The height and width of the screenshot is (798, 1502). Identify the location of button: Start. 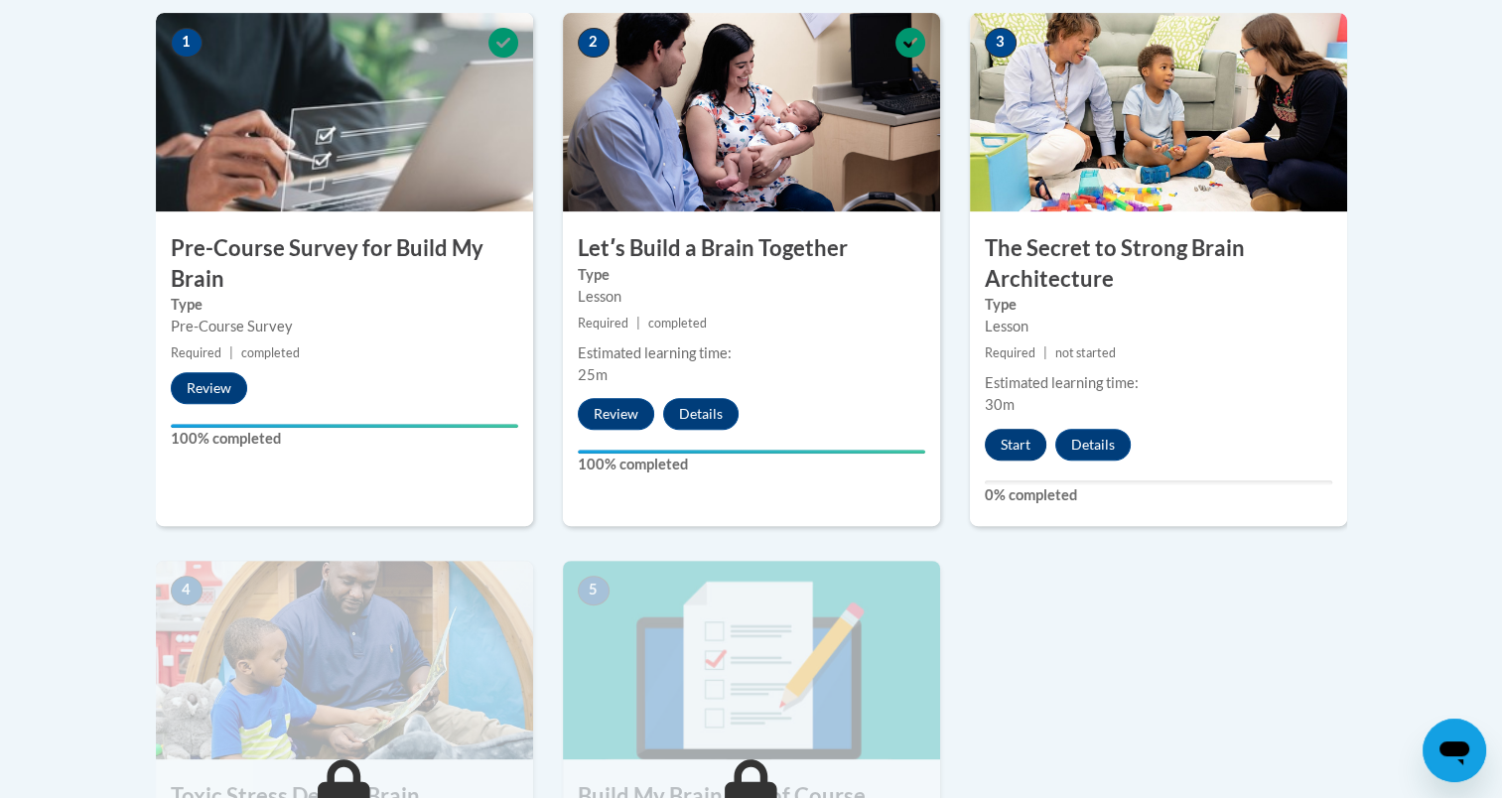
(1015, 445).